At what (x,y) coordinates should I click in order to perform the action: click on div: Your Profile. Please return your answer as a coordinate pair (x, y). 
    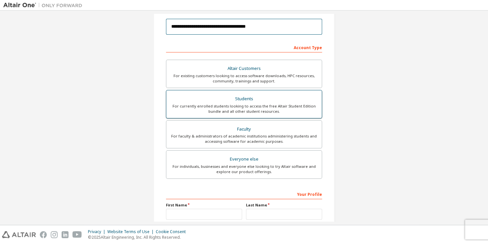
    Looking at the image, I should click on (244, 194).